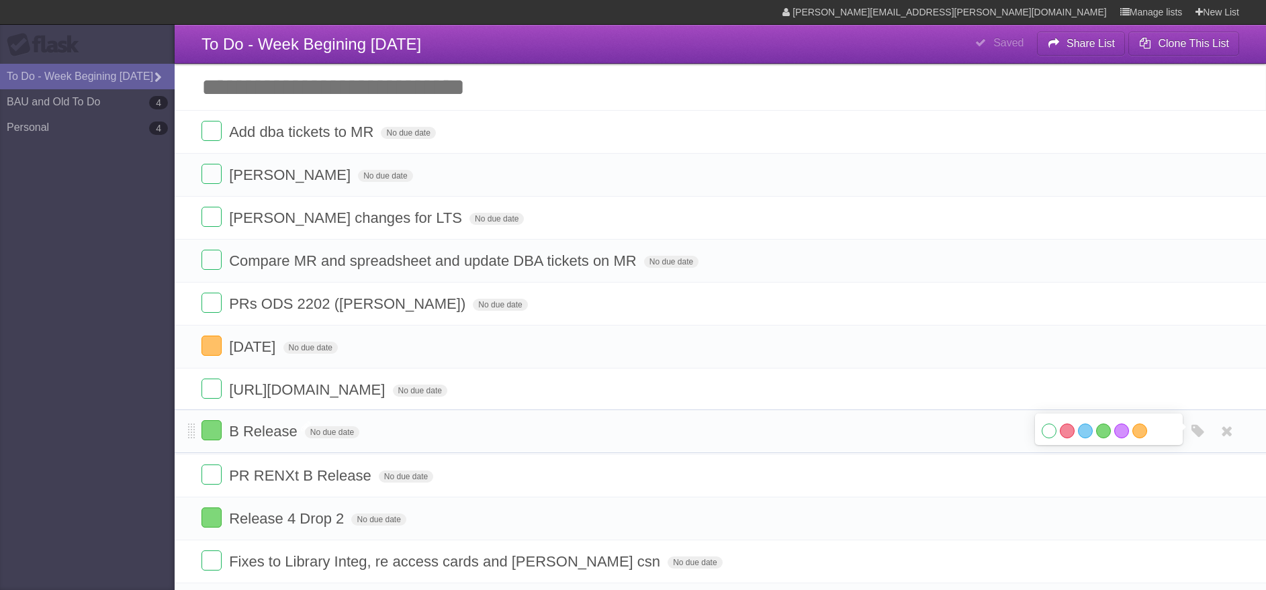 The image size is (1266, 590). Describe the element at coordinates (47, 45) in the screenshot. I see `div: Flask` at that location.